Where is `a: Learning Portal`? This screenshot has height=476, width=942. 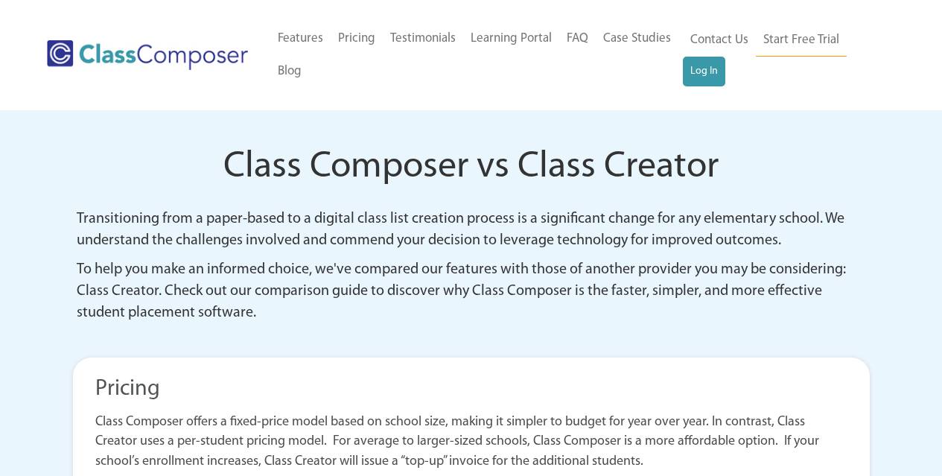 a: Learning Portal is located at coordinates (511, 39).